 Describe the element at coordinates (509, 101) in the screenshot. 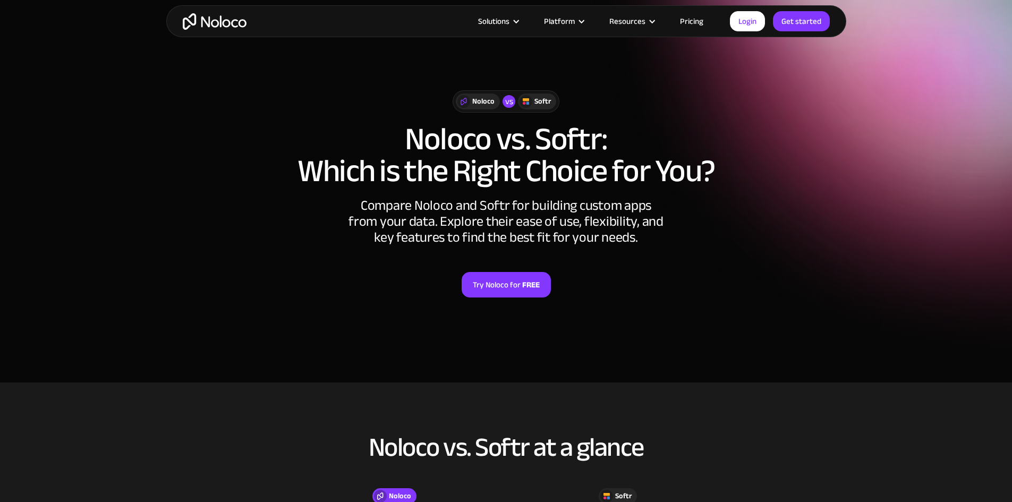

I see `div: vs` at that location.